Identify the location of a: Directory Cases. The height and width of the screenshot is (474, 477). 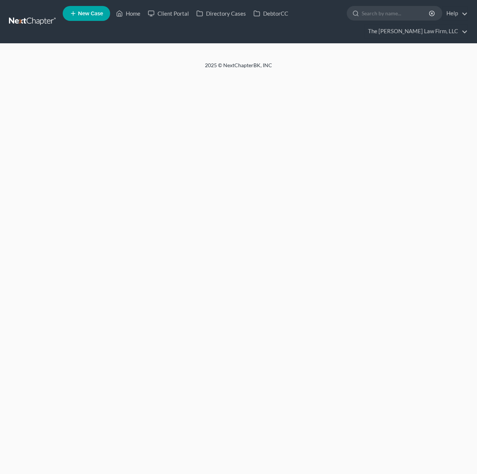
(221, 13).